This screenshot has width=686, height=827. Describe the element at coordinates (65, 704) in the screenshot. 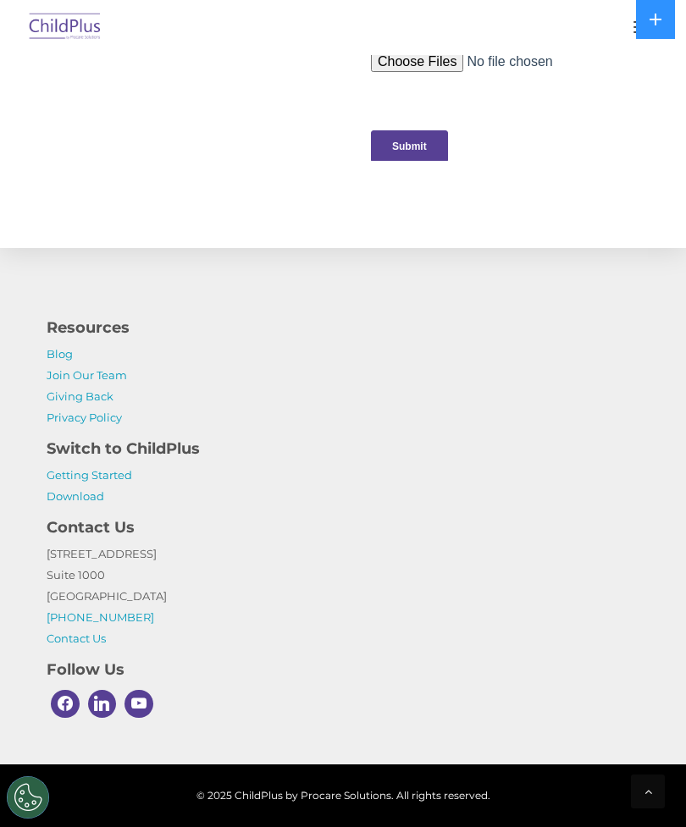

I see `a: Facebook` at that location.